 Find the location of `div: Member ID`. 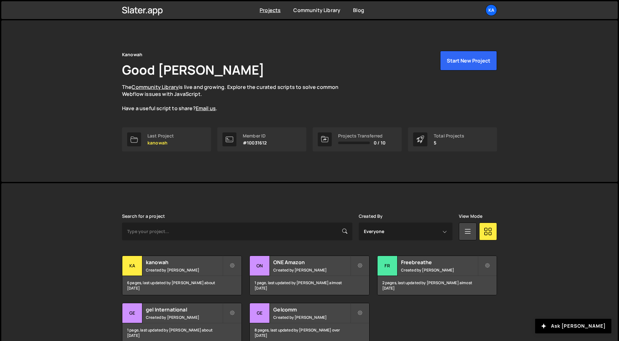

div: Member ID is located at coordinates (254, 136).